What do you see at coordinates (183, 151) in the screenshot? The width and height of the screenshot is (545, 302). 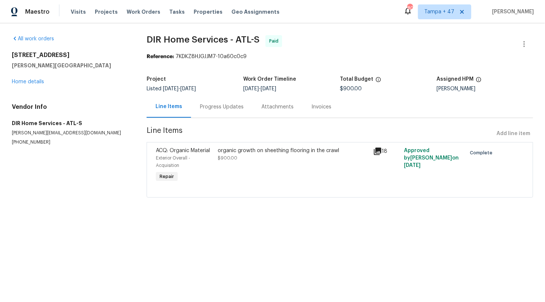 I see `span: ACQ: Organic Material` at bounding box center [183, 151].